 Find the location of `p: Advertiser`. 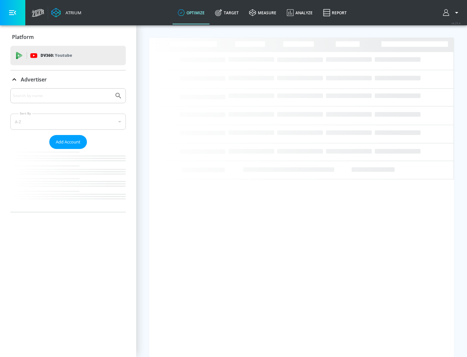

p: Advertiser is located at coordinates (34, 79).